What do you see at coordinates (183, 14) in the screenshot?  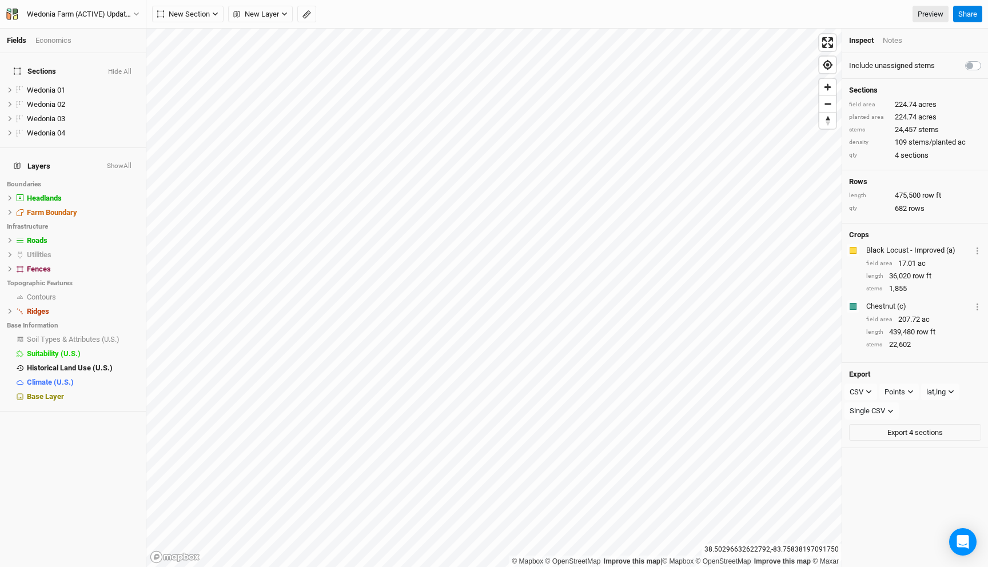 I see `span: New Section` at bounding box center [183, 14].